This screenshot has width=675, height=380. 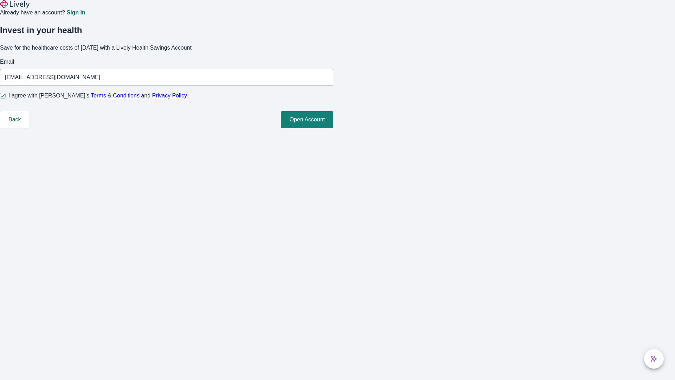 I want to click on svg: Lively AI Assistant, so click(x=654, y=359).